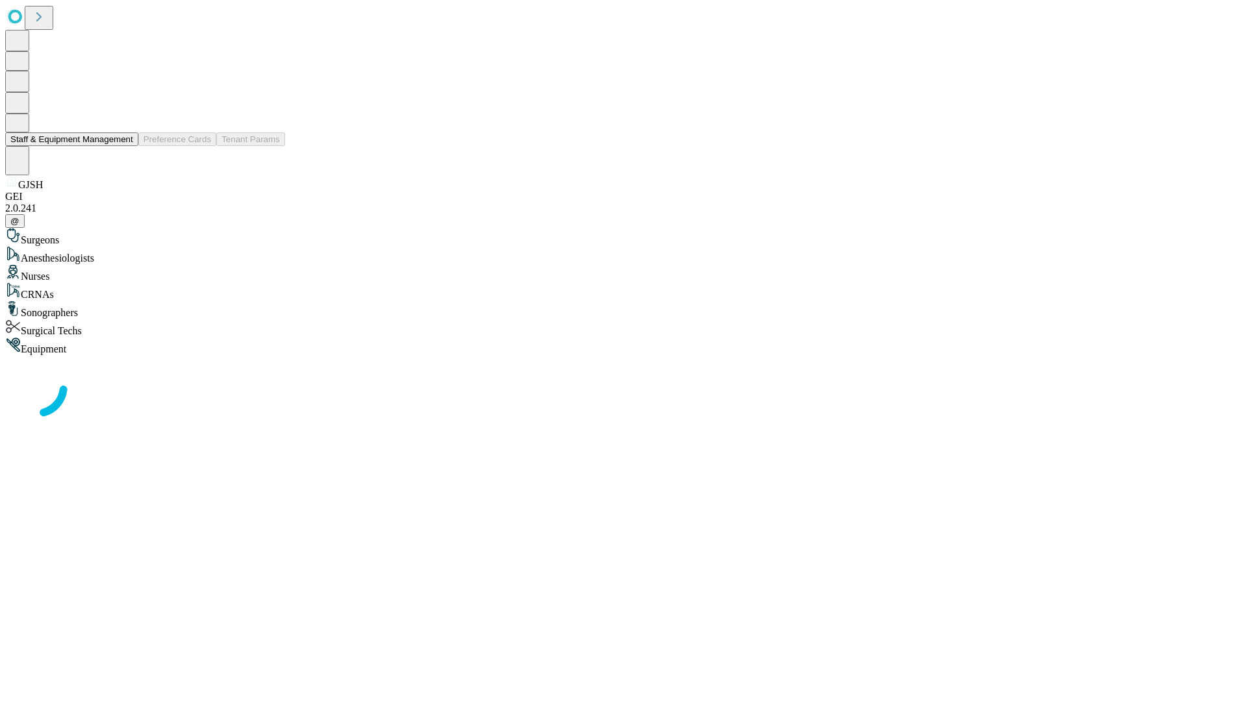  Describe the element at coordinates (623, 328) in the screenshot. I see `div: Surgical Techs` at that location.